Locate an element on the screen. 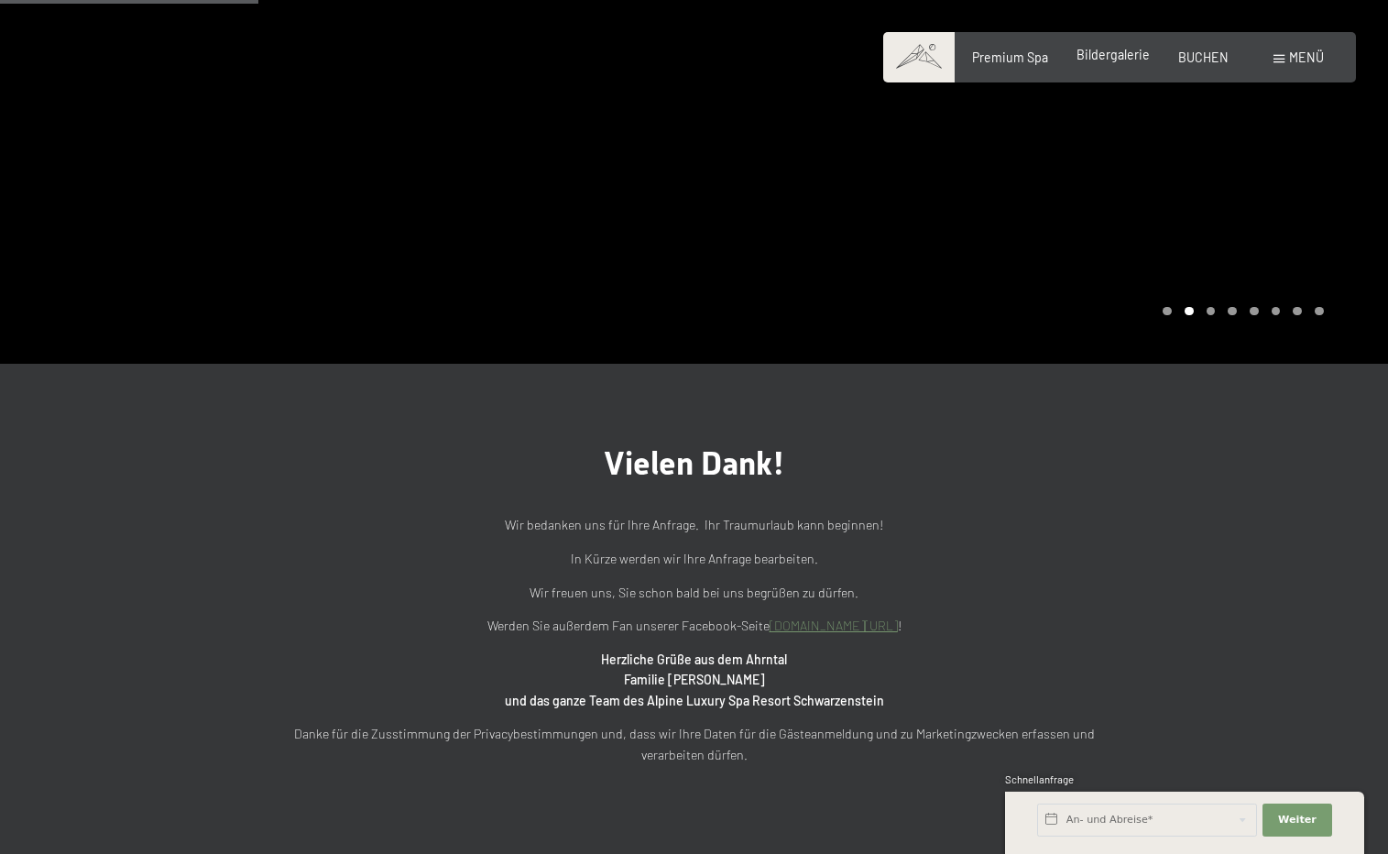 This screenshot has height=854, width=1388. div: Carousel Page 7 is located at coordinates (1297, 311).